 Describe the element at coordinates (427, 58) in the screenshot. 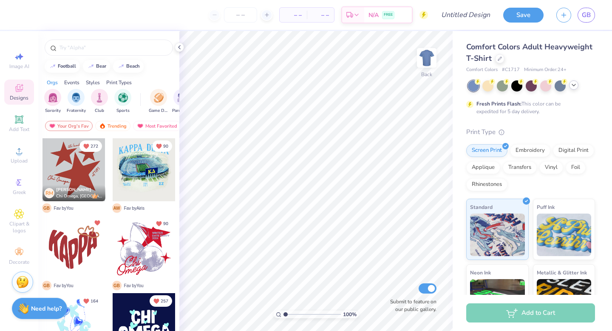

I see `img: Back` at that location.